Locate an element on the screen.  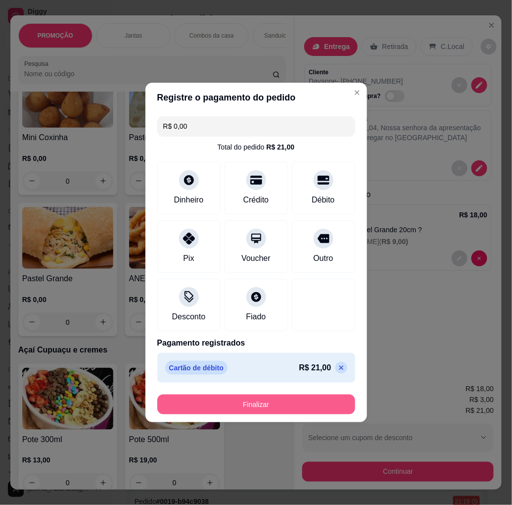
p: Cartão de débito is located at coordinates (196, 368).